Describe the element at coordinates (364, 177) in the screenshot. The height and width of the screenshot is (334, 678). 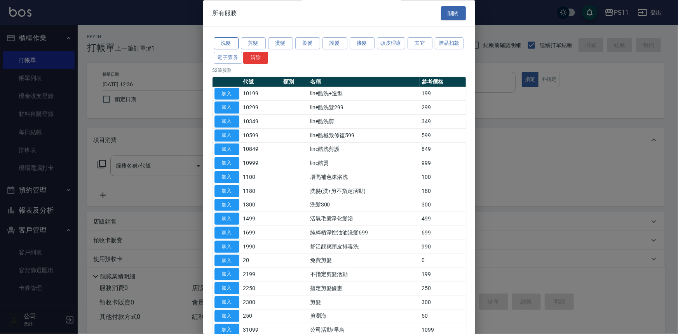
I see `td: 增亮補色沫浴洗` at that location.